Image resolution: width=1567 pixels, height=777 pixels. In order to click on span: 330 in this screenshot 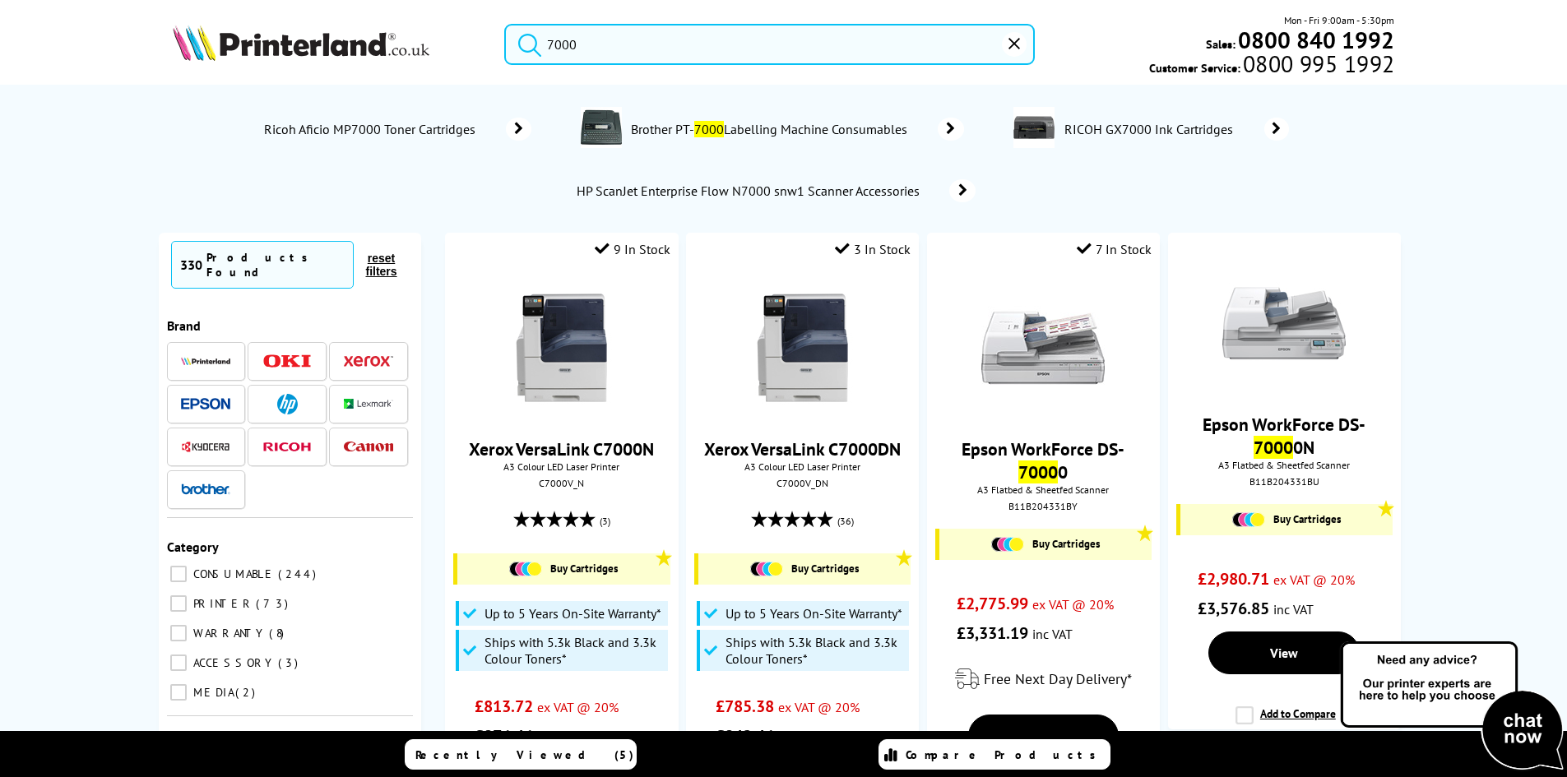, I will do `click(191, 265)`.